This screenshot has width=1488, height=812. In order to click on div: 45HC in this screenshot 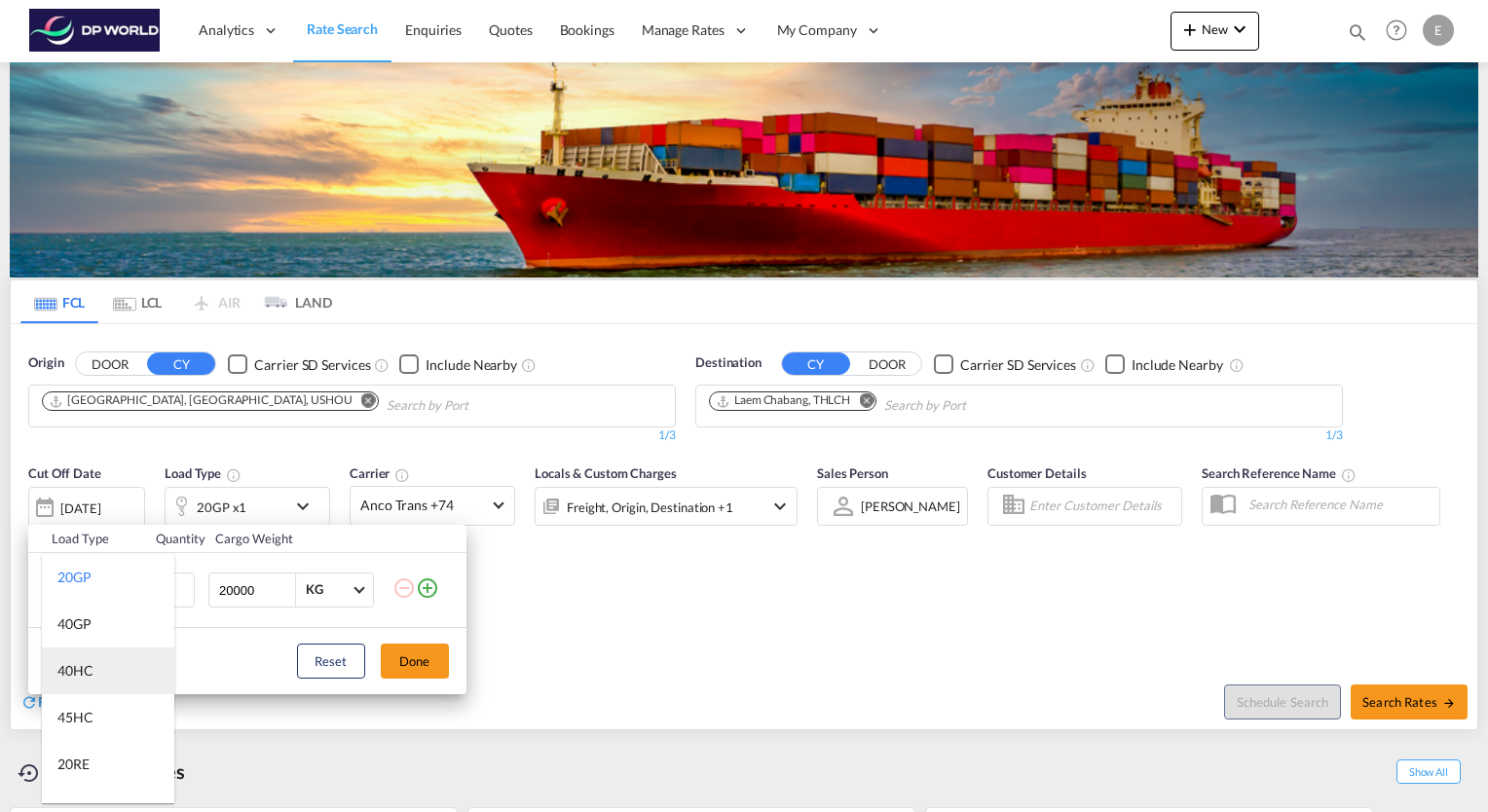, I will do `click(75, 717)`.